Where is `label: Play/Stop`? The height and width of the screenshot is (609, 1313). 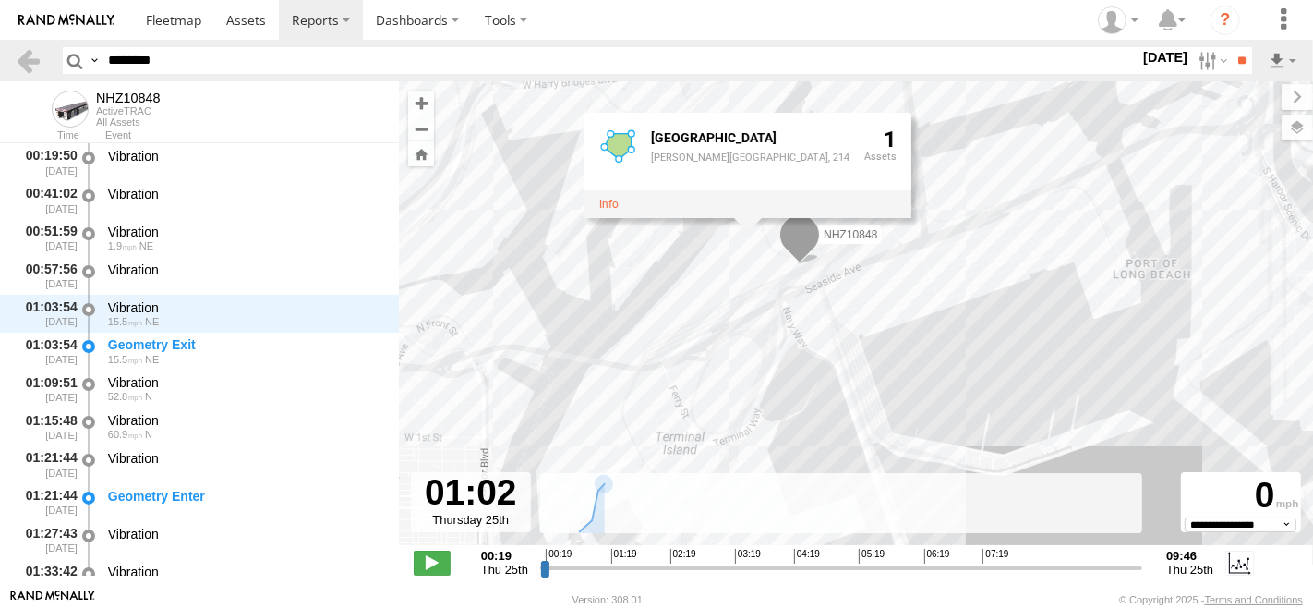
label: Play/Stop is located at coordinates (432, 562).